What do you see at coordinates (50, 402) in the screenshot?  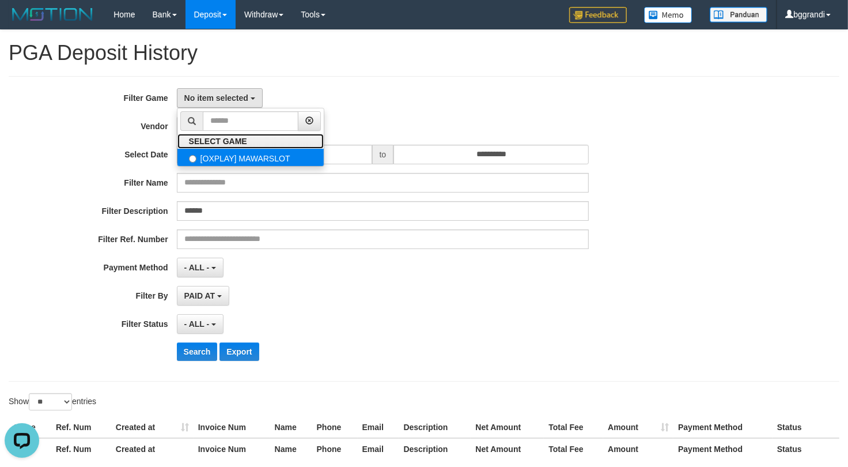 I see `select: Showentries` at bounding box center [50, 402].